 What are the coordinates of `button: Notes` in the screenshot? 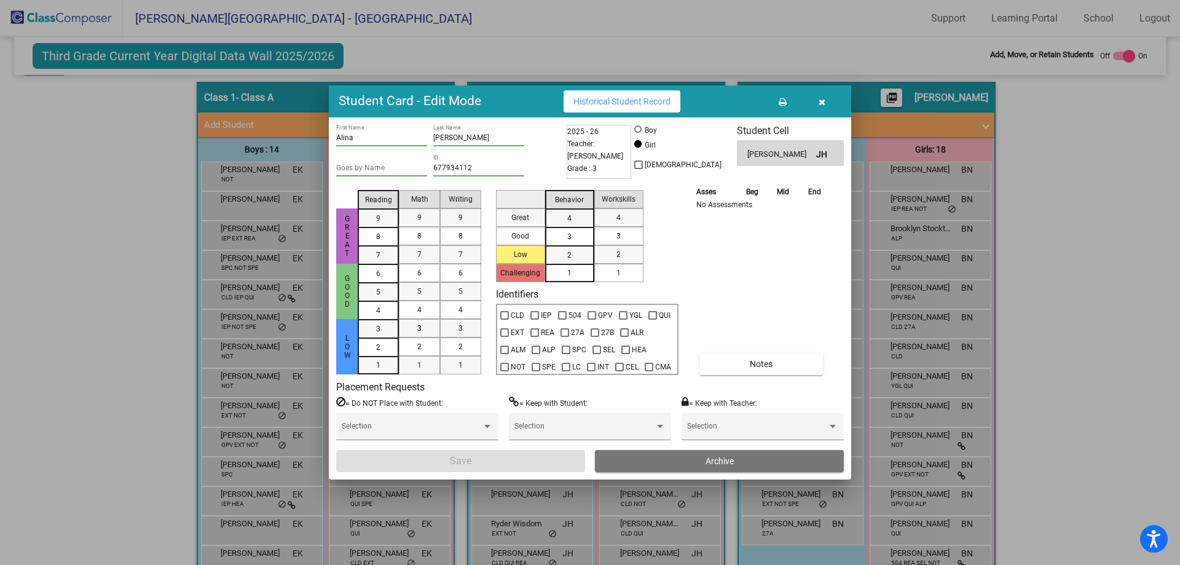 It's located at (761, 364).